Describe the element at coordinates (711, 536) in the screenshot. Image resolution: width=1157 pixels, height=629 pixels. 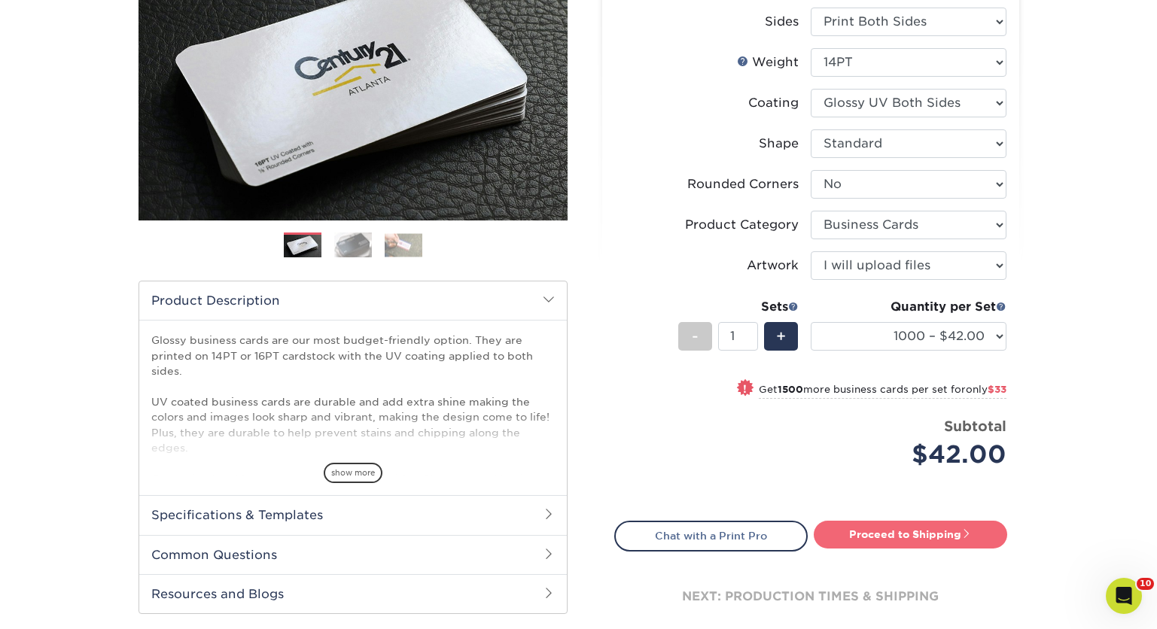
I see `a: Chat with a Print Pro` at that location.